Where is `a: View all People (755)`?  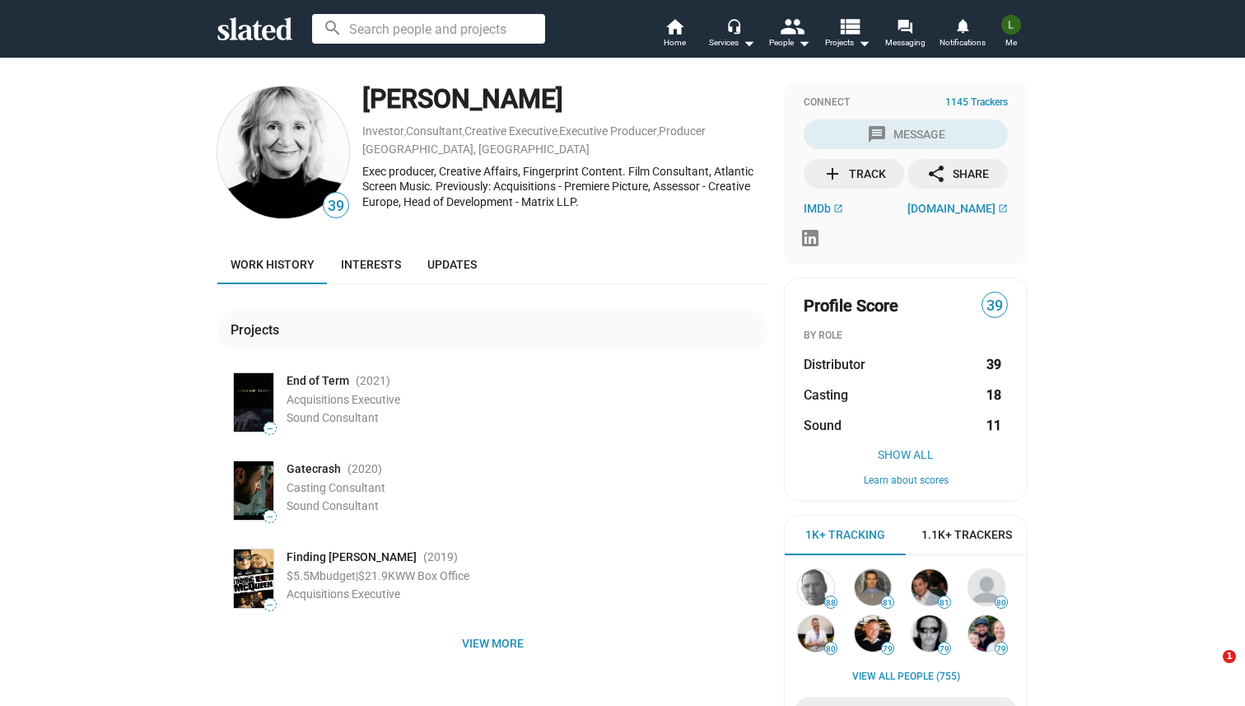
a: View all People (755) is located at coordinates (906, 677).